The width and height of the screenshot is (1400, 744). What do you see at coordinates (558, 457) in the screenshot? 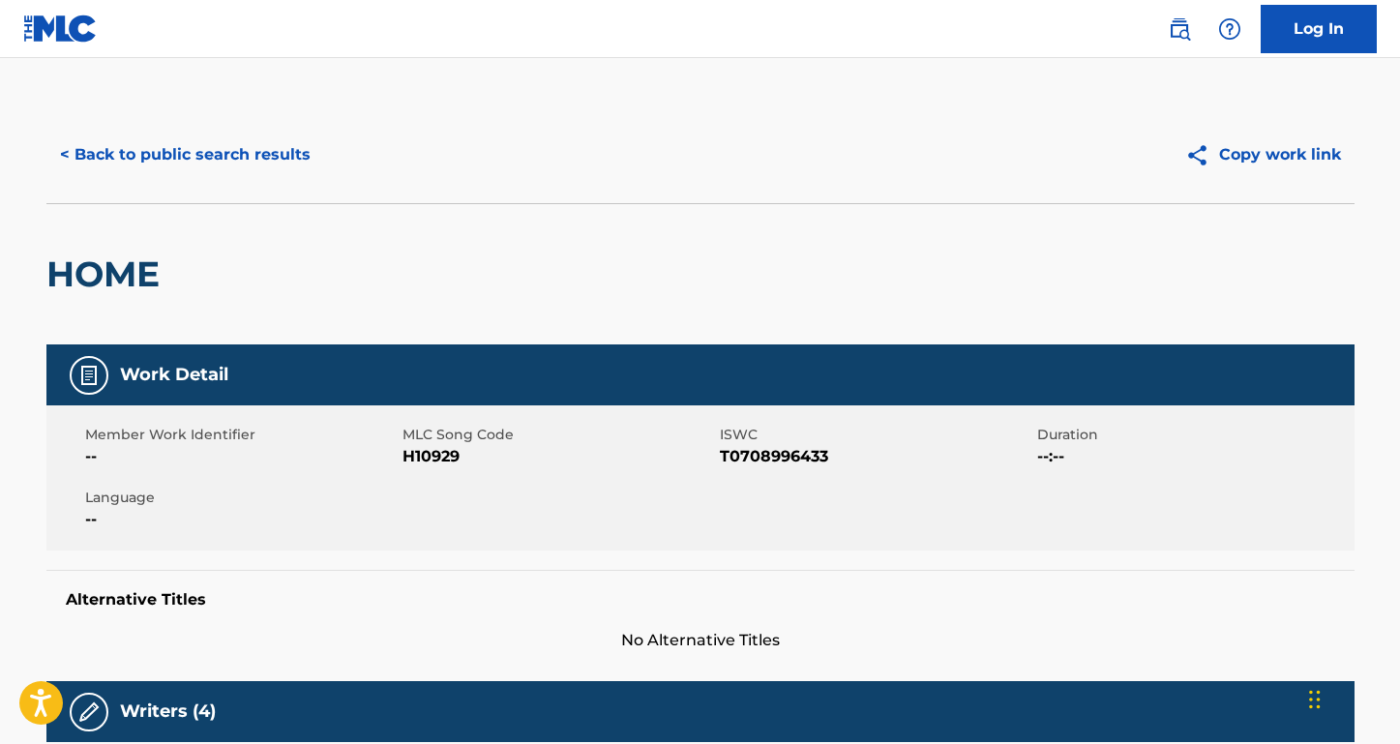
I see `span: H10929` at bounding box center [558, 457].